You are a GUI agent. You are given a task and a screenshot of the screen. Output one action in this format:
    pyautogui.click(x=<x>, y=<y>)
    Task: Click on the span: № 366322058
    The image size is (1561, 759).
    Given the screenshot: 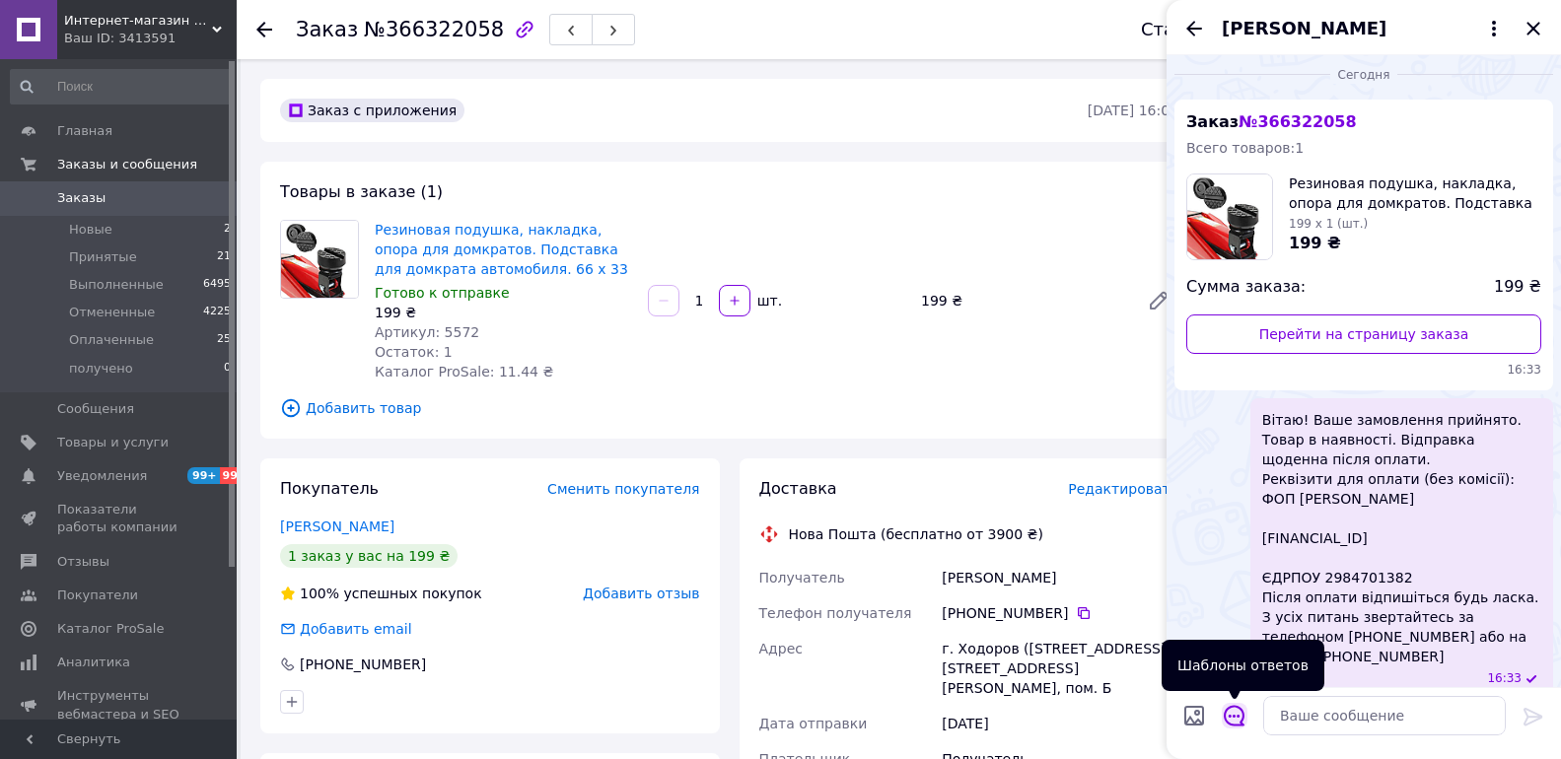 What is the action you would take?
    pyautogui.click(x=1297, y=121)
    